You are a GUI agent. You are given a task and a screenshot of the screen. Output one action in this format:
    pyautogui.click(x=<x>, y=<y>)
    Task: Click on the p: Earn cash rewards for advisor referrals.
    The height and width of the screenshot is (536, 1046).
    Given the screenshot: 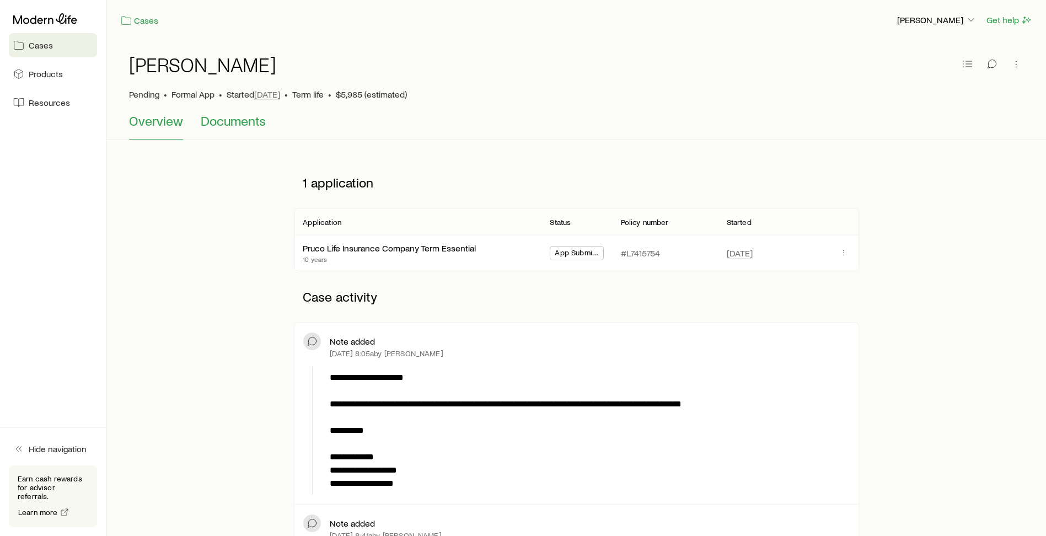 What is the action you would take?
    pyautogui.click(x=53, y=487)
    